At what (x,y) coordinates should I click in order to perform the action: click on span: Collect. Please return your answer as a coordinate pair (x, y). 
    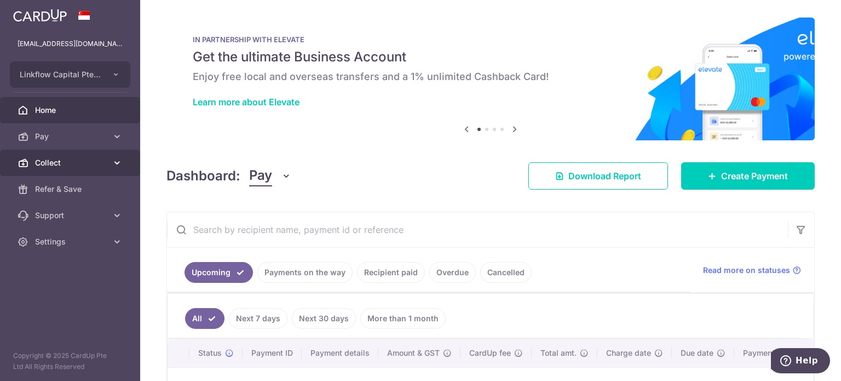
    Looking at the image, I should click on (71, 163).